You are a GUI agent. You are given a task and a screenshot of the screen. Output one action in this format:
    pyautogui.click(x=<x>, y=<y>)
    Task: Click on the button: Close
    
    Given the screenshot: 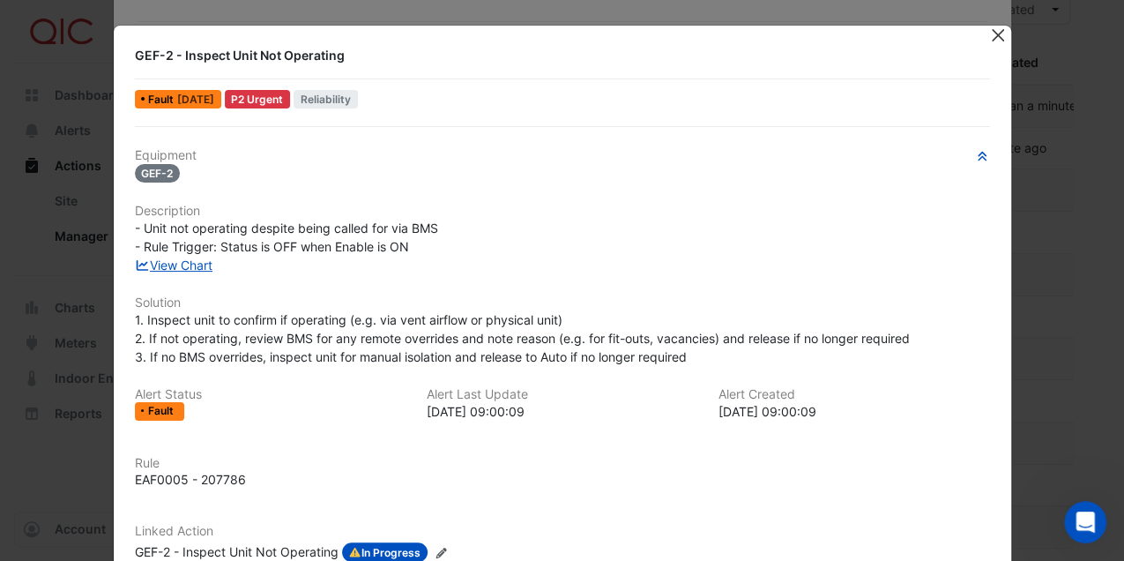 What is the action you would take?
    pyautogui.click(x=998, y=34)
    